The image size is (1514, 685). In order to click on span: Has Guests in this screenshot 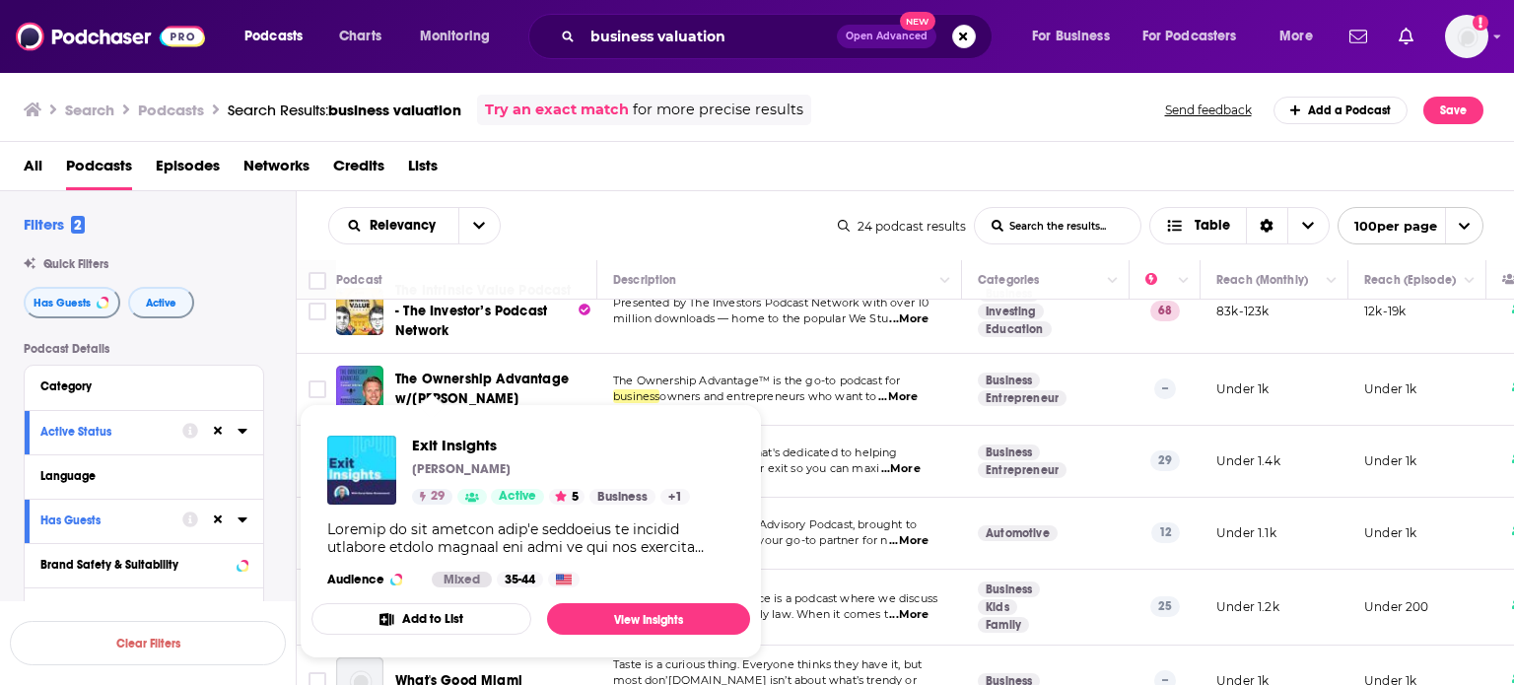, I will do `click(62, 303)`.